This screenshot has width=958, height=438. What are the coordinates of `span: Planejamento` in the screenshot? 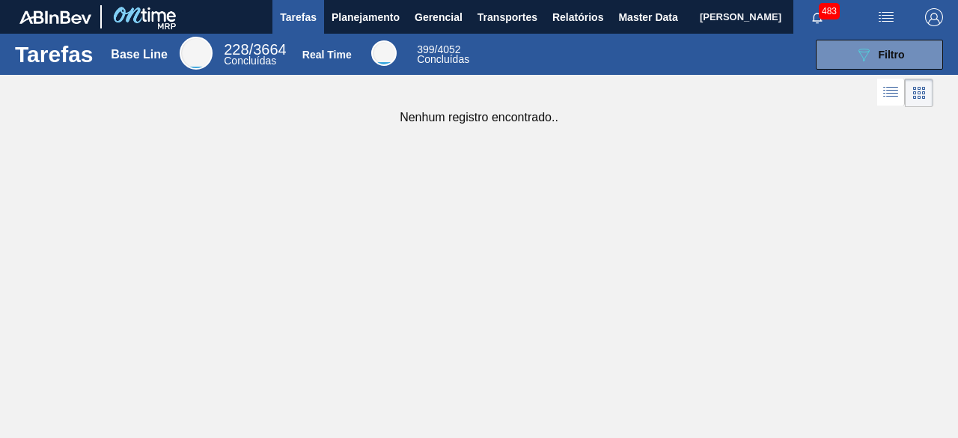 It's located at (365, 17).